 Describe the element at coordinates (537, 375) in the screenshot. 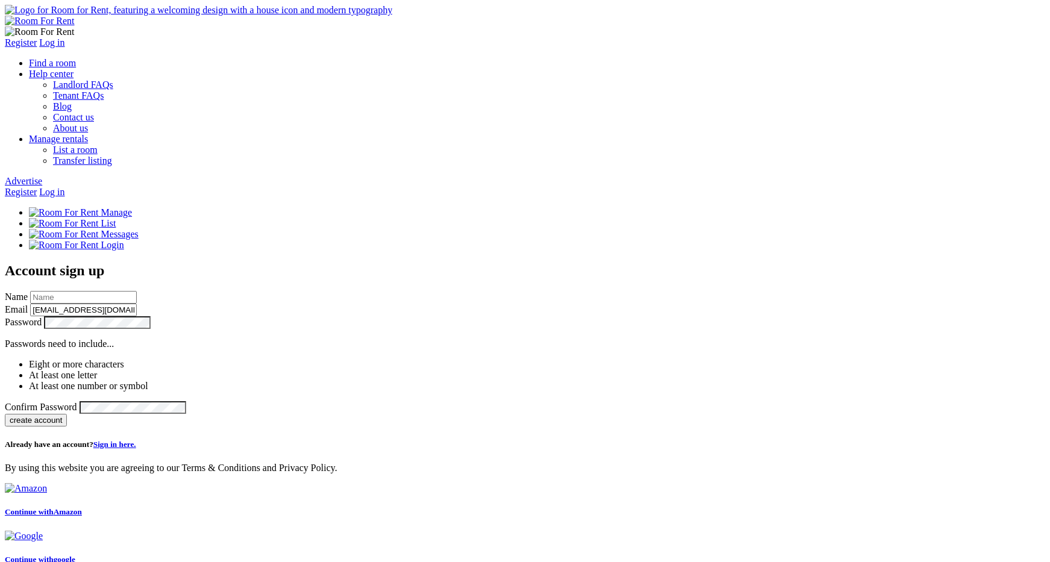

I see `li: At least one letter` at that location.